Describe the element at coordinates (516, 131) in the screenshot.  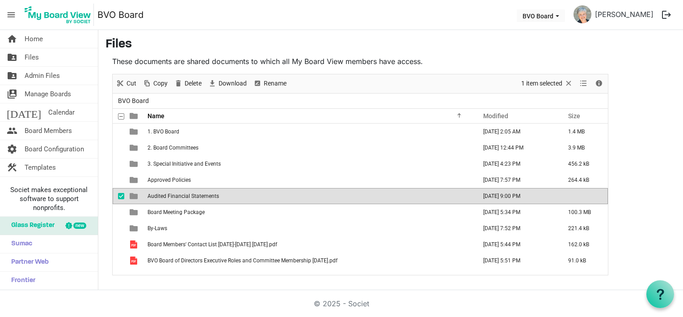
I see `td: September 12, 2025 2:05 AM column header Modified` at that location.